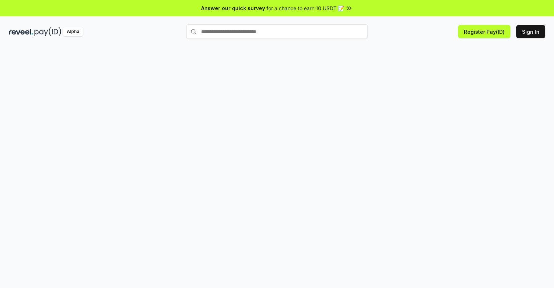  I want to click on span: Answer our quick survey, so click(233, 8).